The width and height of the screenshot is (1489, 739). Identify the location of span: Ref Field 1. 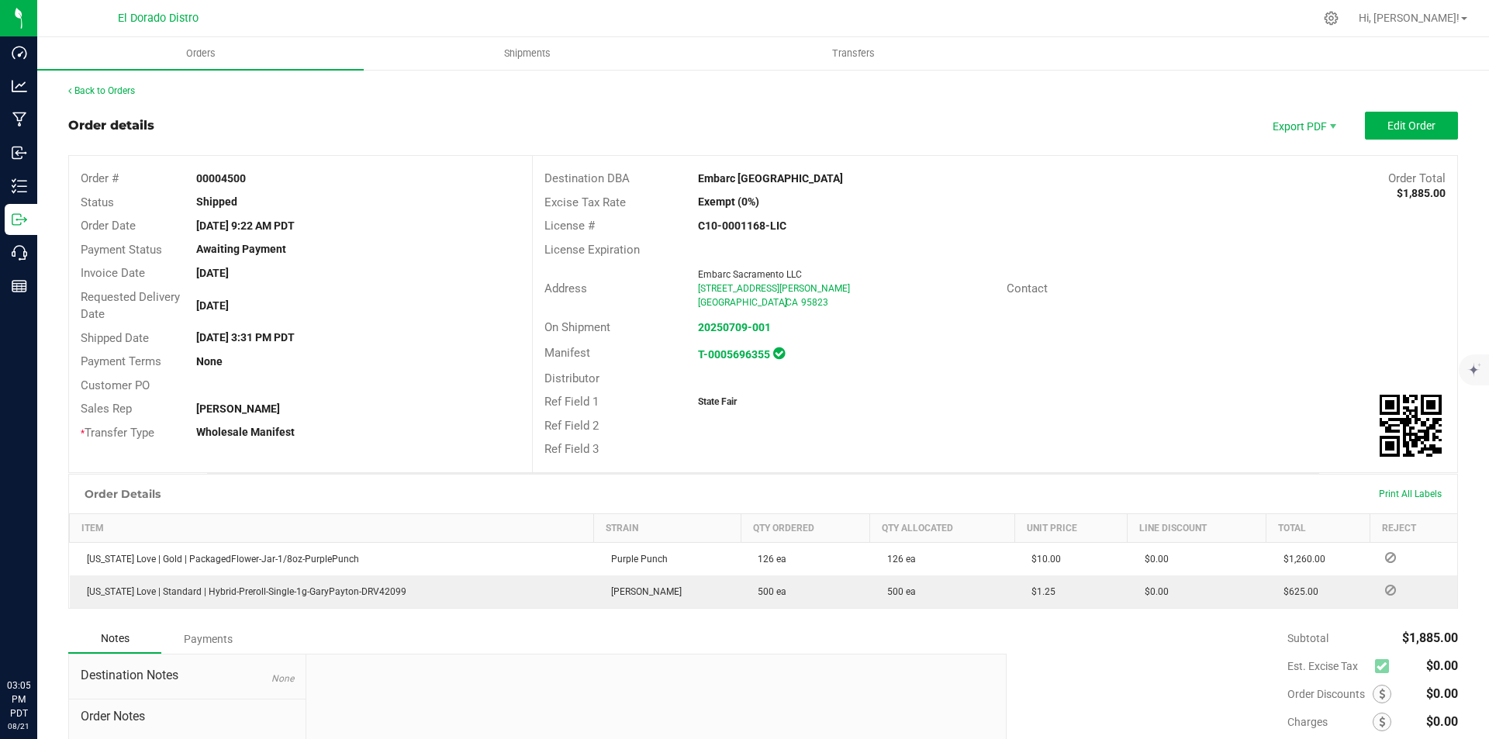
(571, 402).